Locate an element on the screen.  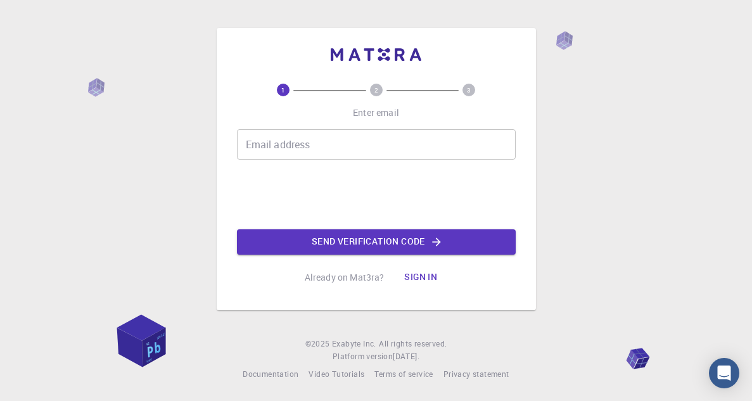
text: 2 is located at coordinates (376, 90).